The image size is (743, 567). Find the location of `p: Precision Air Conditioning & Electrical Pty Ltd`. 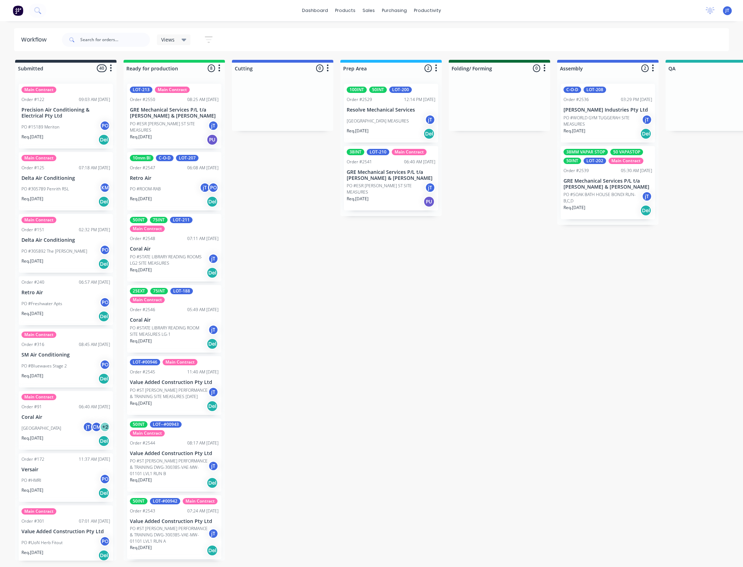

p: Precision Air Conditioning & Electrical Pty Ltd is located at coordinates (66, 113).